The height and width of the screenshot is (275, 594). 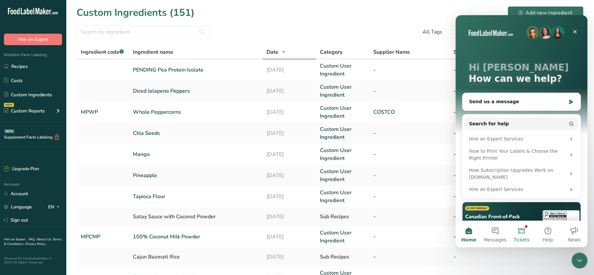 I want to click on a: Pineapple, so click(x=196, y=175).